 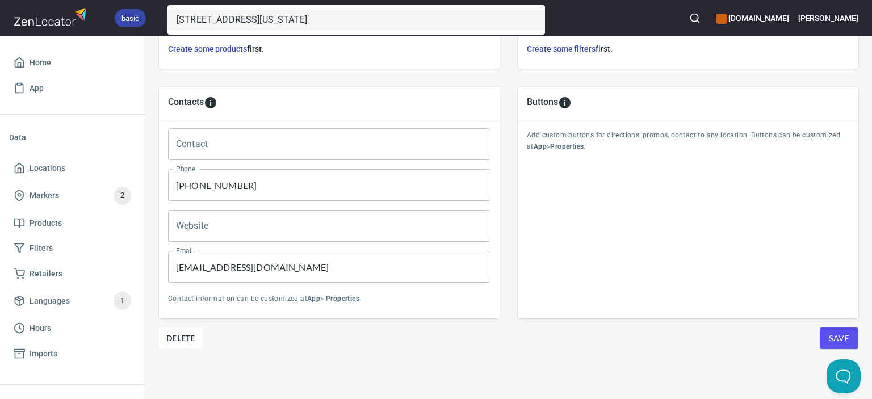 I want to click on svg: To add custom contact information for locations, please go to Apps > Properties > Contacts., so click(x=211, y=103).